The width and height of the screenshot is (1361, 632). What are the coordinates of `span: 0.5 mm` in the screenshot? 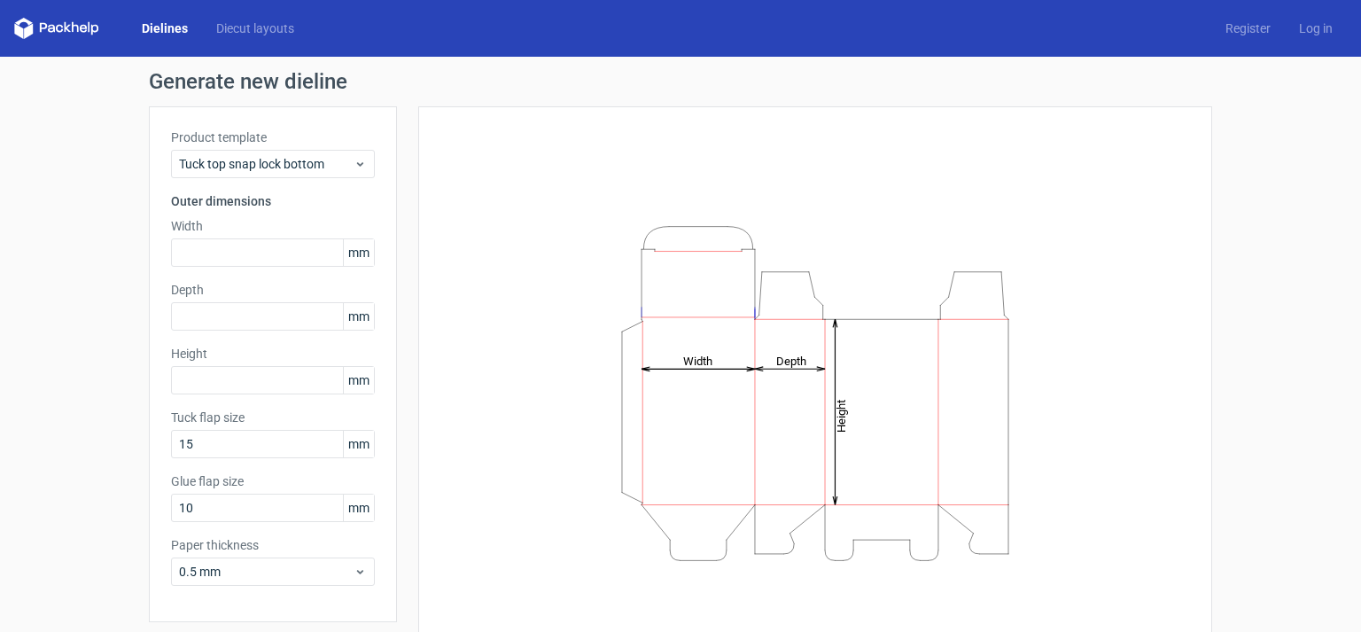 It's located at (266, 572).